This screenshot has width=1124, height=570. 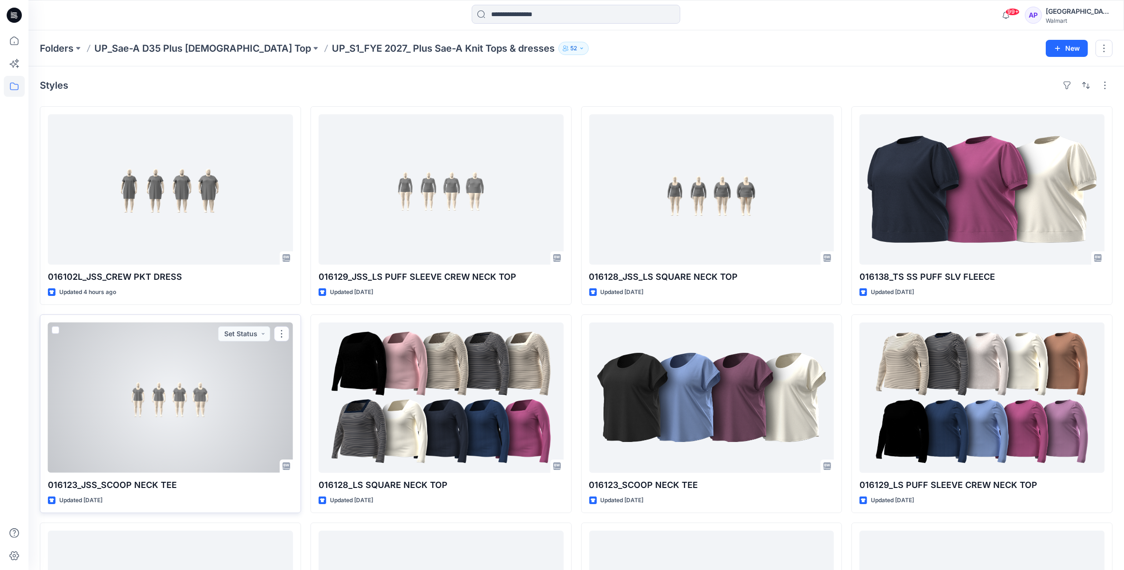 What do you see at coordinates (1067, 48) in the screenshot?
I see `button: New` at bounding box center [1067, 48].